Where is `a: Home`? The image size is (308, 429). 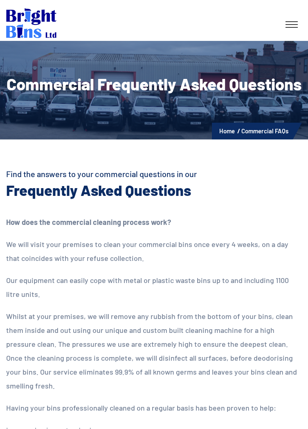 a: Home is located at coordinates (227, 131).